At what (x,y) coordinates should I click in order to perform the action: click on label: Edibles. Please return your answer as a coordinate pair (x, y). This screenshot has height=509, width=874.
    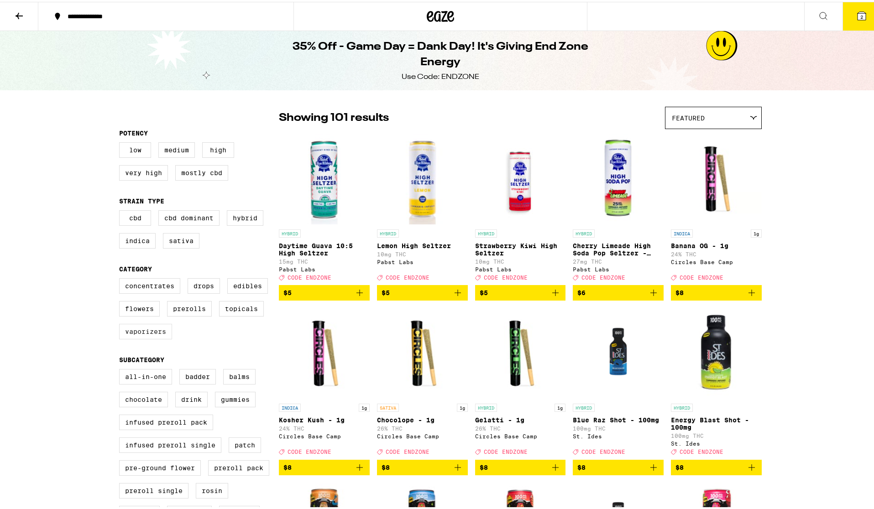
    Looking at the image, I should click on (247, 284).